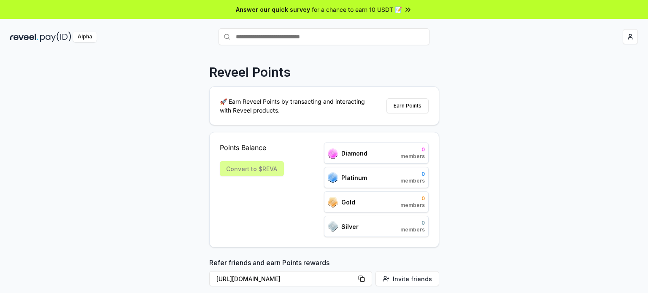 The height and width of the screenshot is (293, 648). What do you see at coordinates (324, 274) in the screenshot?
I see `div: Refer friends and earn Points rewards` at bounding box center [324, 274].